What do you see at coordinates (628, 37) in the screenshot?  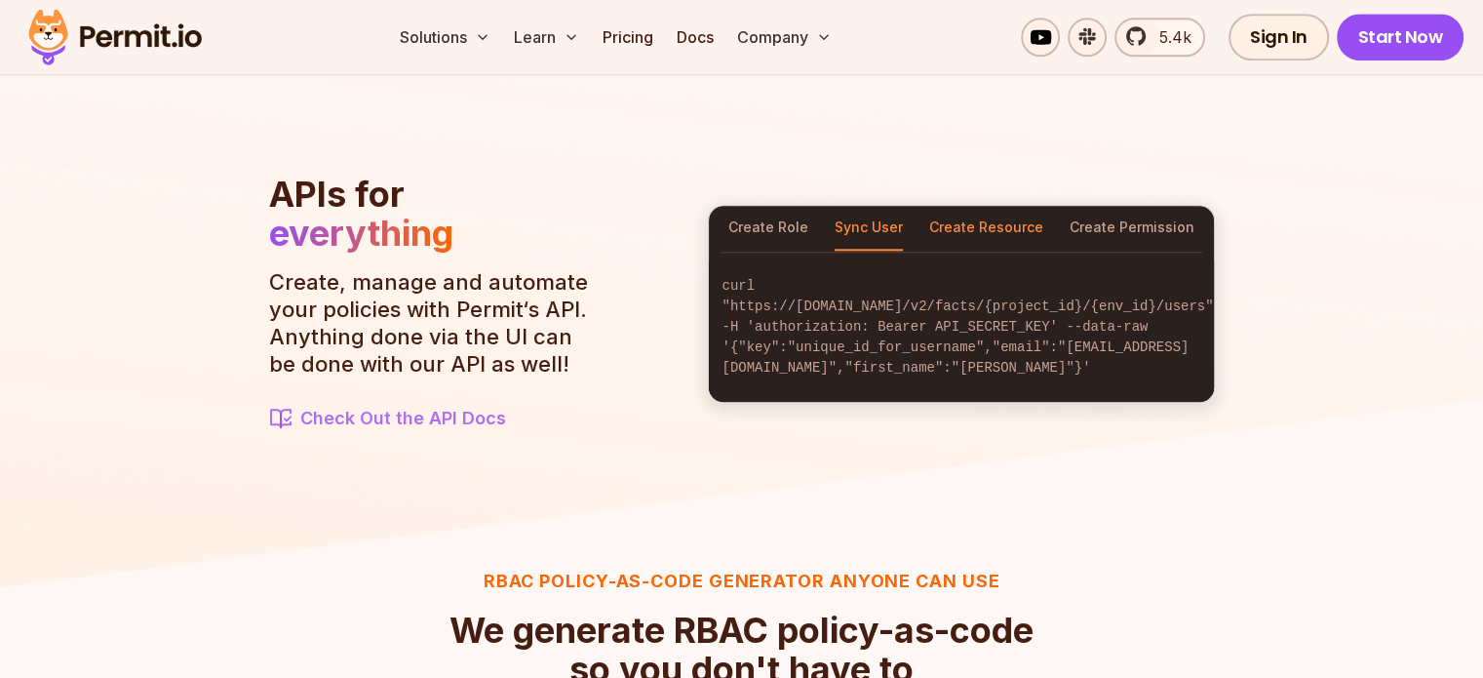 I see `a: Pricing` at bounding box center [628, 37].